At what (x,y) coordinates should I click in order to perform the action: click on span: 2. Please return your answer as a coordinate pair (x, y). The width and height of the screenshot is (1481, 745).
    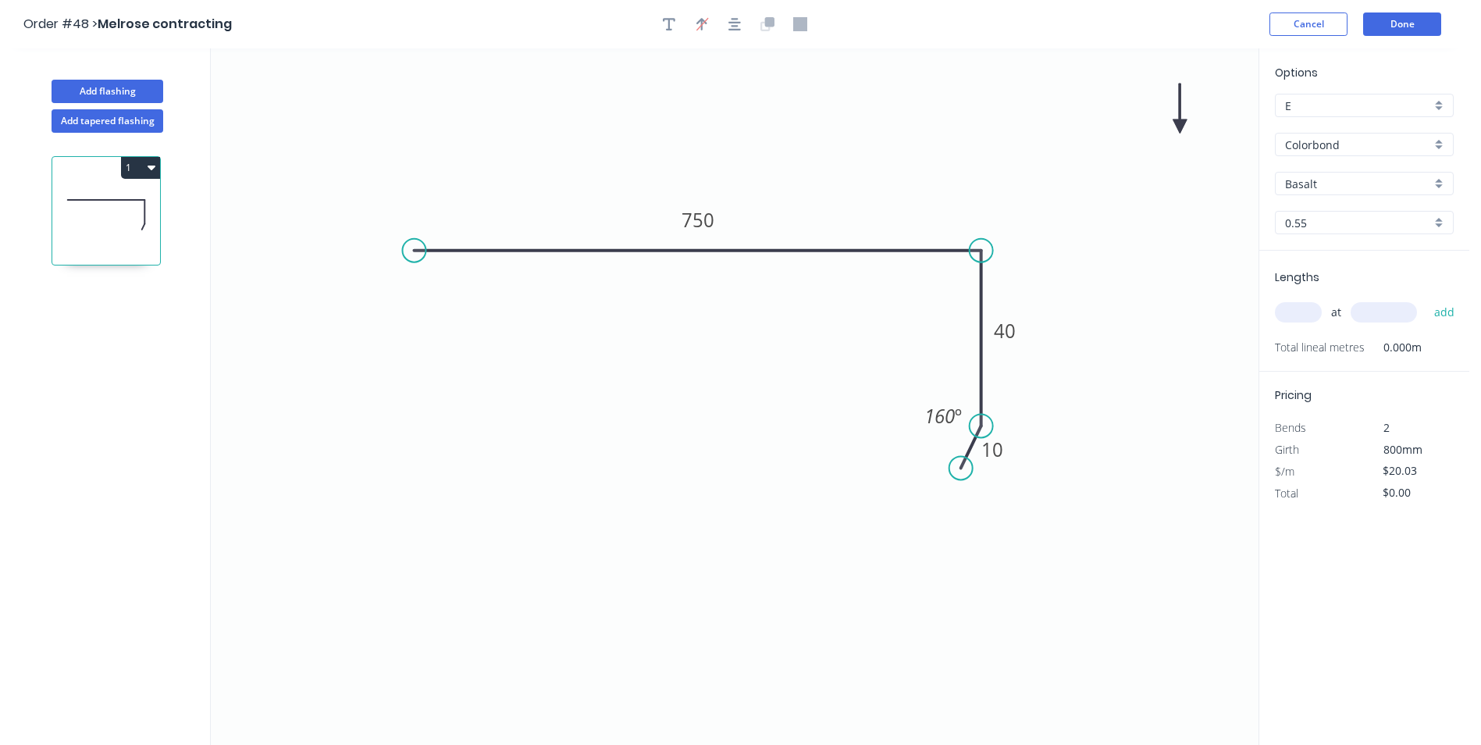
    Looking at the image, I should click on (1387, 427).